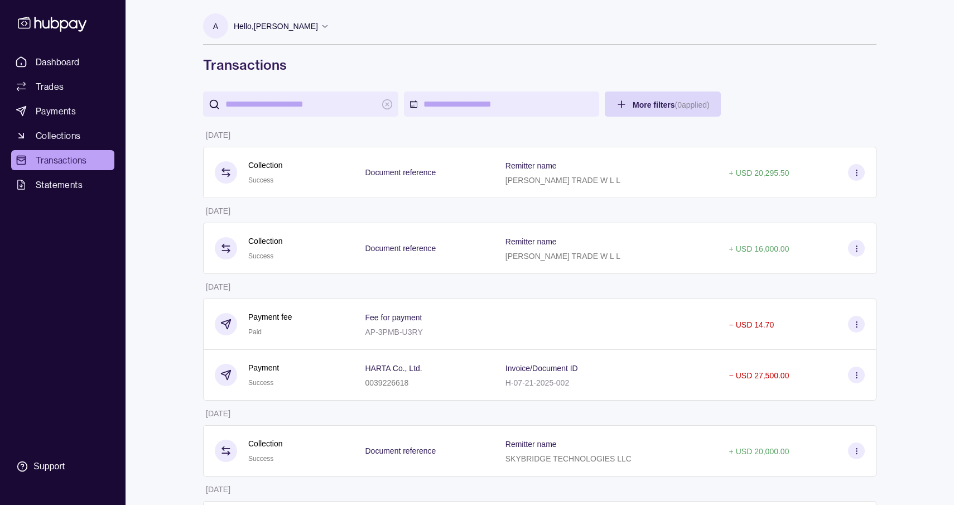  What do you see at coordinates (63, 87) in the screenshot?
I see `a: Trades` at bounding box center [63, 87].